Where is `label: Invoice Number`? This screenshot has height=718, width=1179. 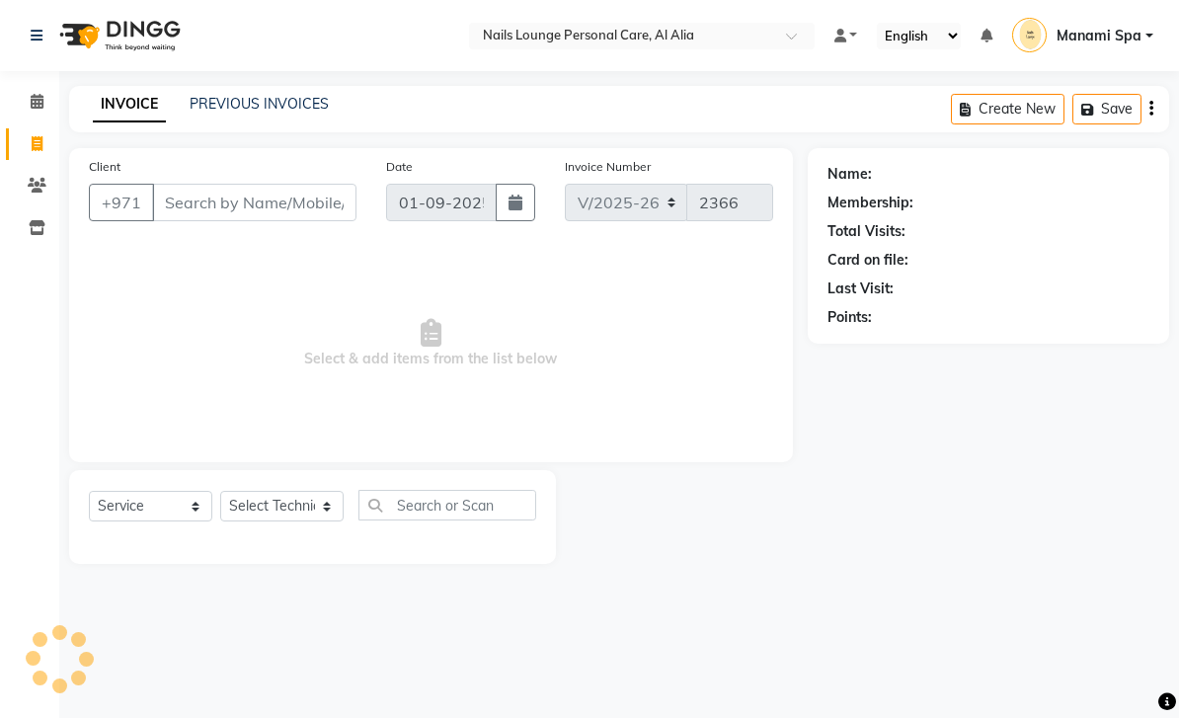 label: Invoice Number is located at coordinates (607, 167).